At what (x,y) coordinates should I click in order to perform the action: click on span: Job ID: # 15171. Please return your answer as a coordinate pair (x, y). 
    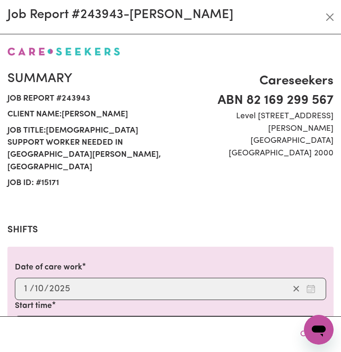
    Looking at the image, I should click on (86, 183).